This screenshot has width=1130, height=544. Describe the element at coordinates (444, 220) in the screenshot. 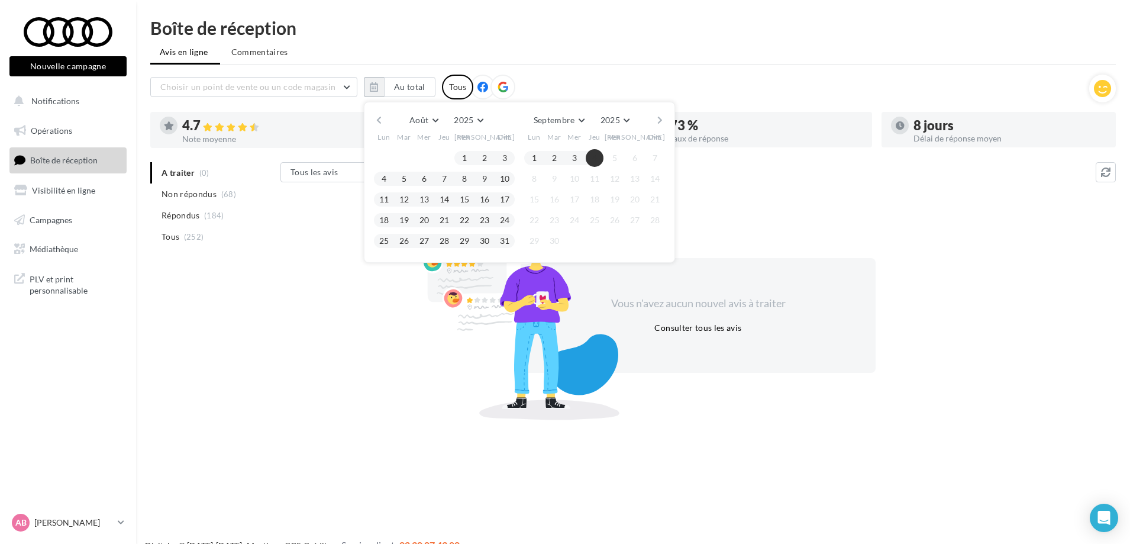

I see `button: 21` at that location.